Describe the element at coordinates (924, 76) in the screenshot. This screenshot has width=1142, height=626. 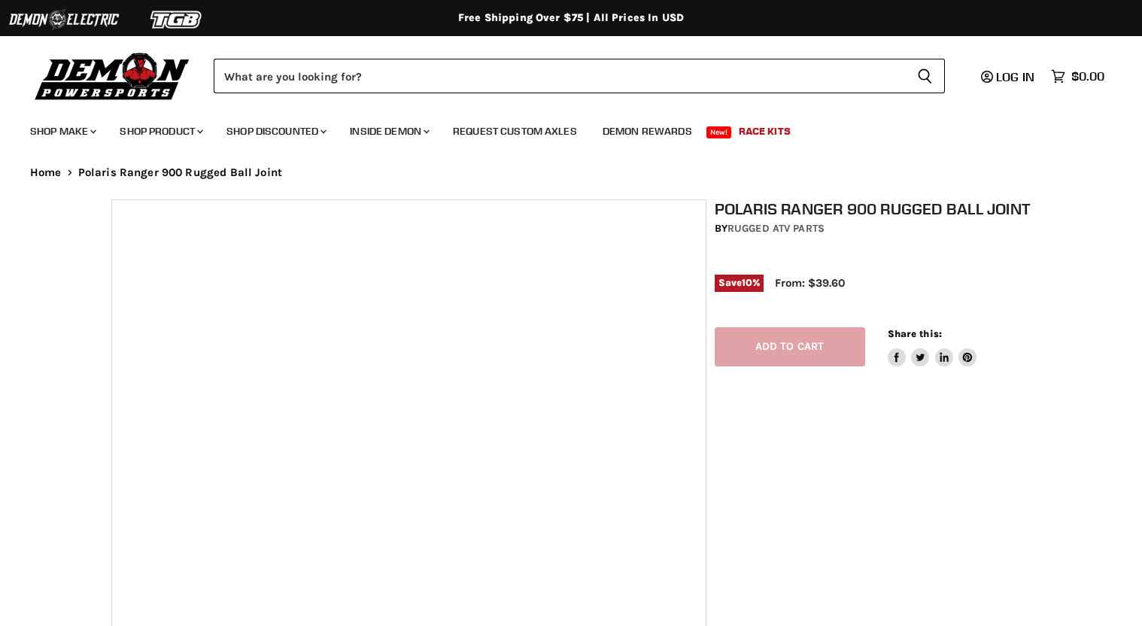
I see `button: Search` at that location.